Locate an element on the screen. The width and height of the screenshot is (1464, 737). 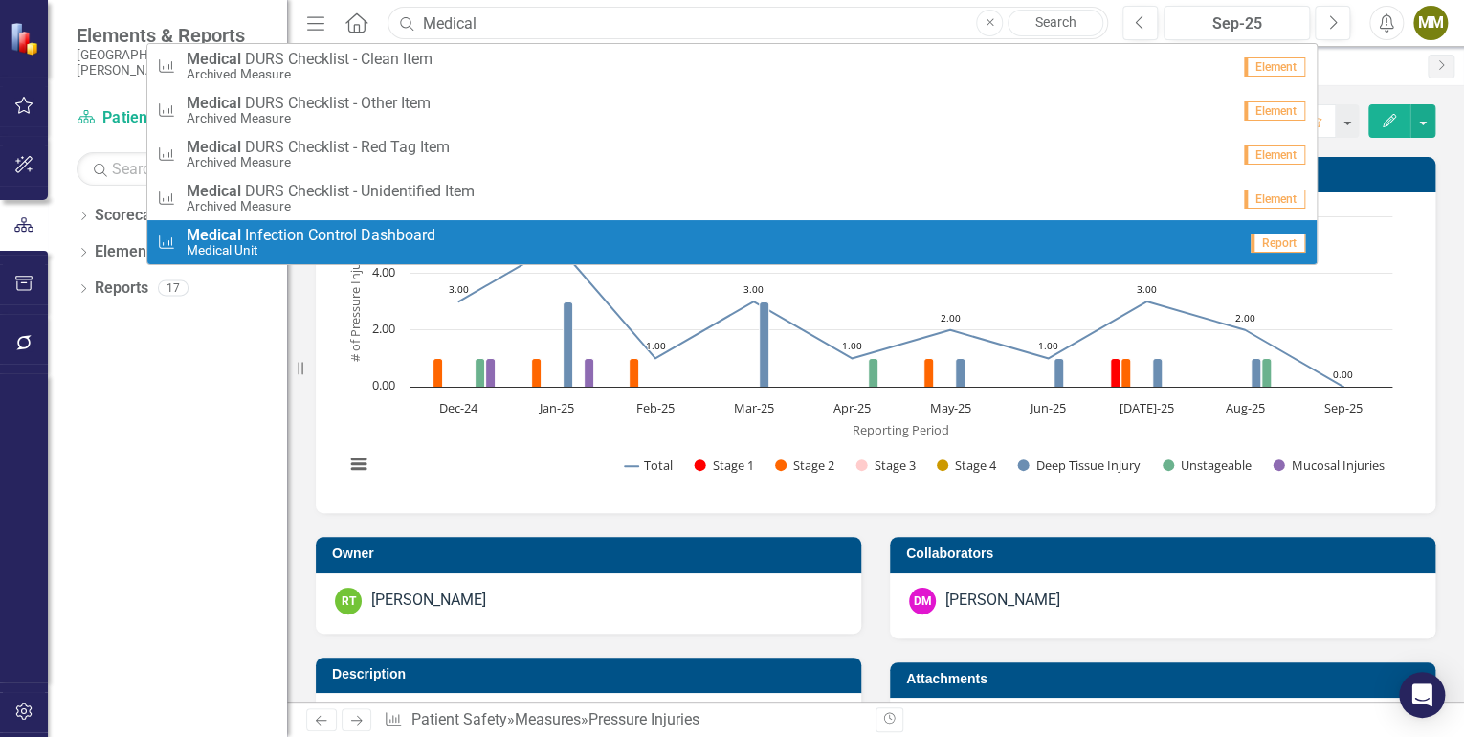
div: 17 is located at coordinates (173, 288).